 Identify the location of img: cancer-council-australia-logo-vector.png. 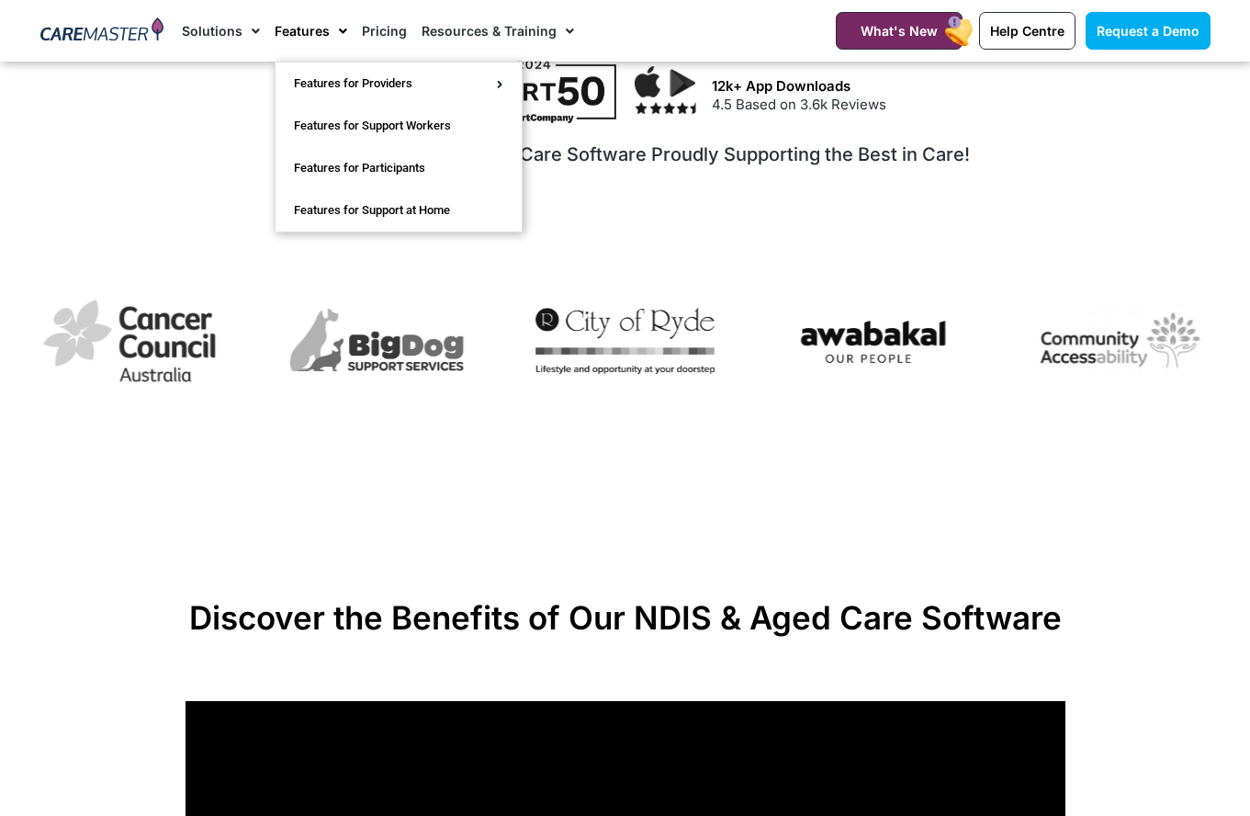
(129, 341).